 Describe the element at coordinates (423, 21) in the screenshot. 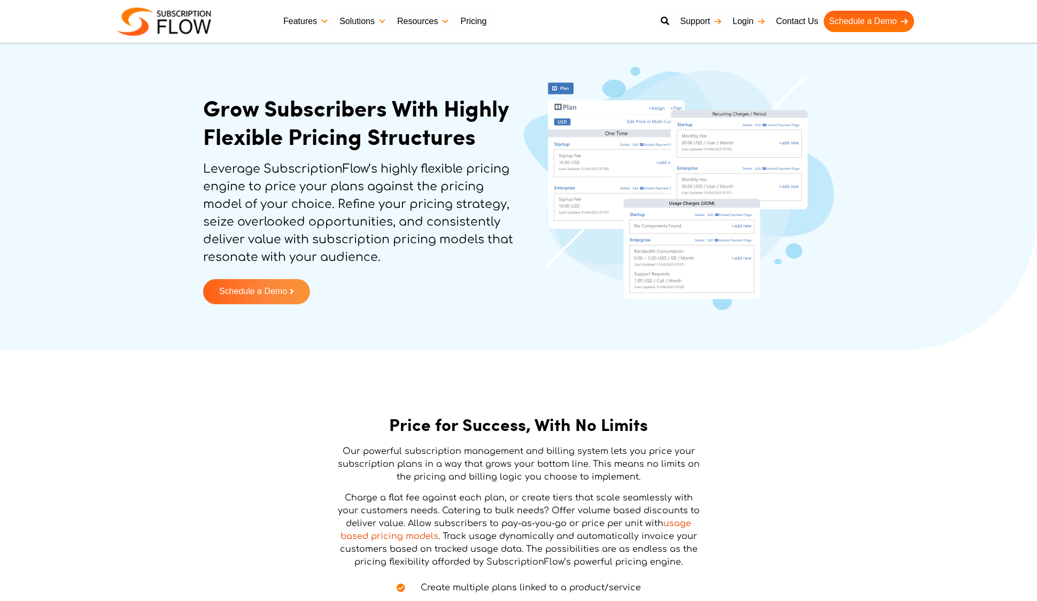

I see `a: Resources` at that location.